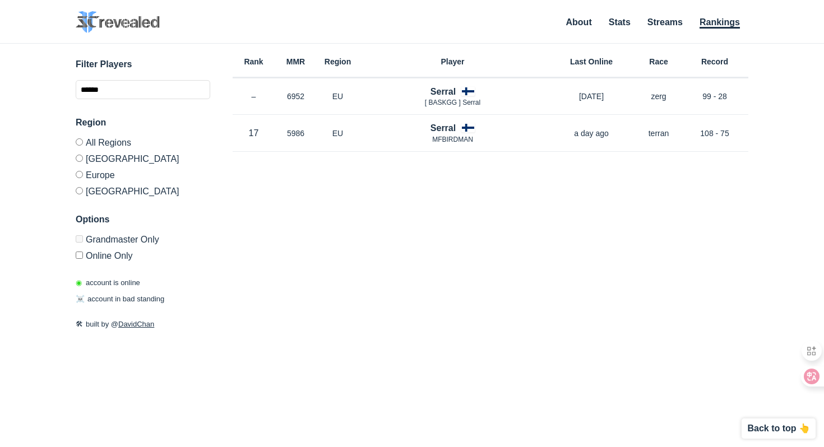 Image resolution: width=824 pixels, height=447 pixels. I want to click on p: account is online, so click(108, 283).